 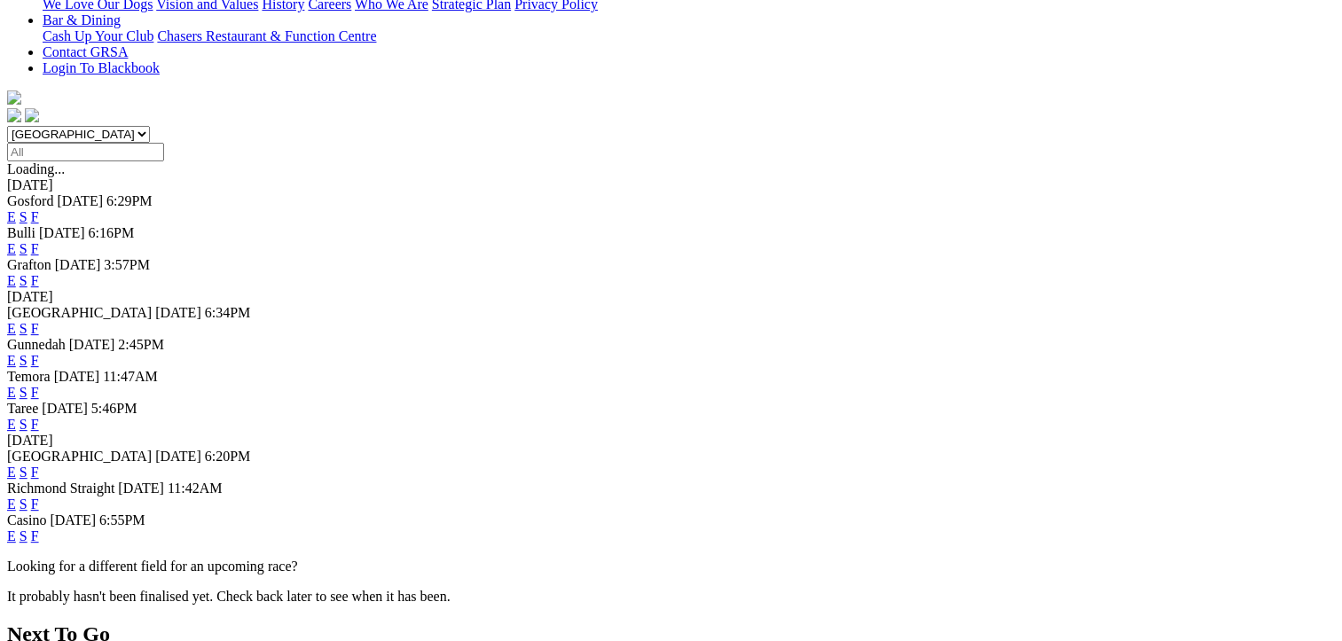 I want to click on span: 6:20PM, so click(x=228, y=456).